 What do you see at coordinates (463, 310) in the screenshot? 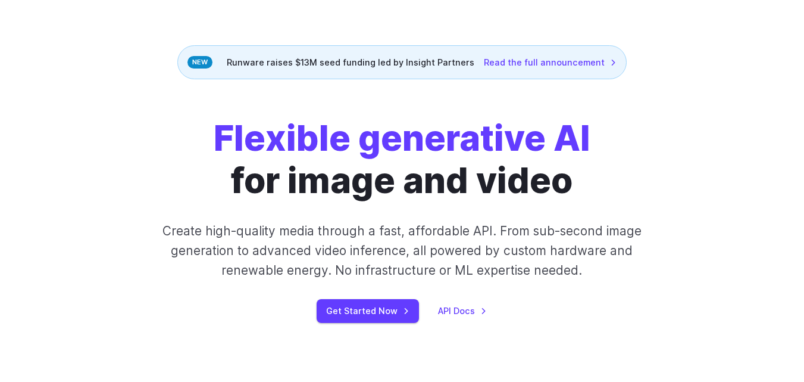
I see `a: API Docs` at bounding box center [463, 310].